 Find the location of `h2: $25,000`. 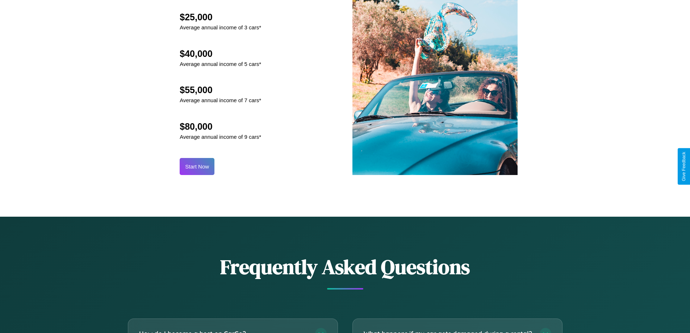

h2: $25,000 is located at coordinates (220, 17).